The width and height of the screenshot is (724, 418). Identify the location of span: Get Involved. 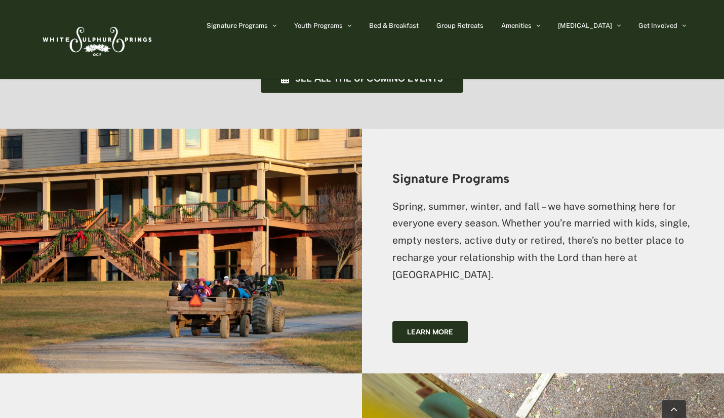
(658, 25).